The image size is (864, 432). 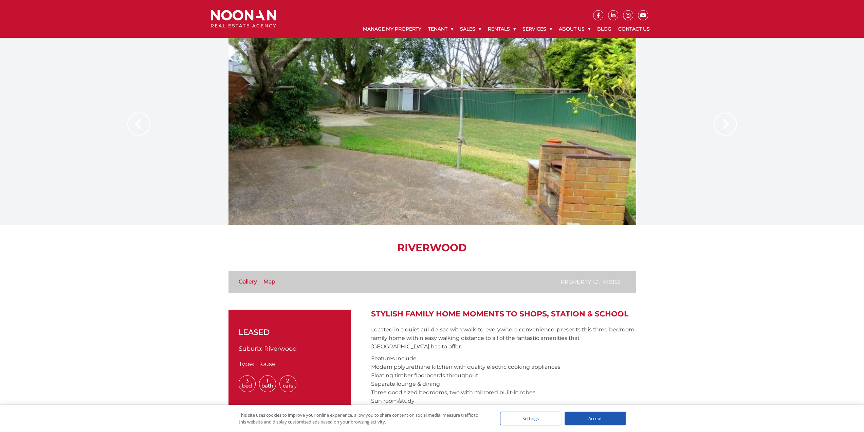 What do you see at coordinates (247, 384) in the screenshot?
I see `span: 3 Bed` at bounding box center [247, 384].